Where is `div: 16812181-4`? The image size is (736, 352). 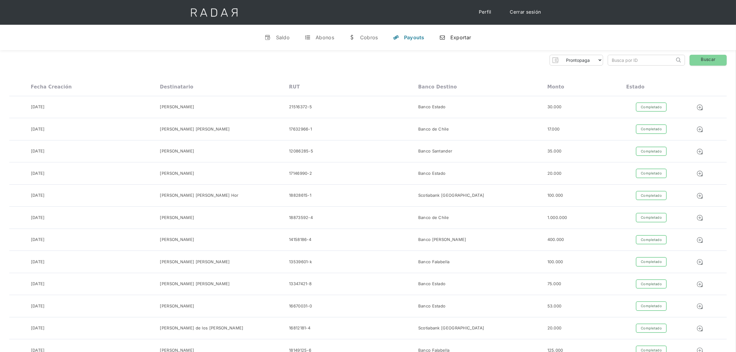
div: 16812181-4 is located at coordinates (300, 328).